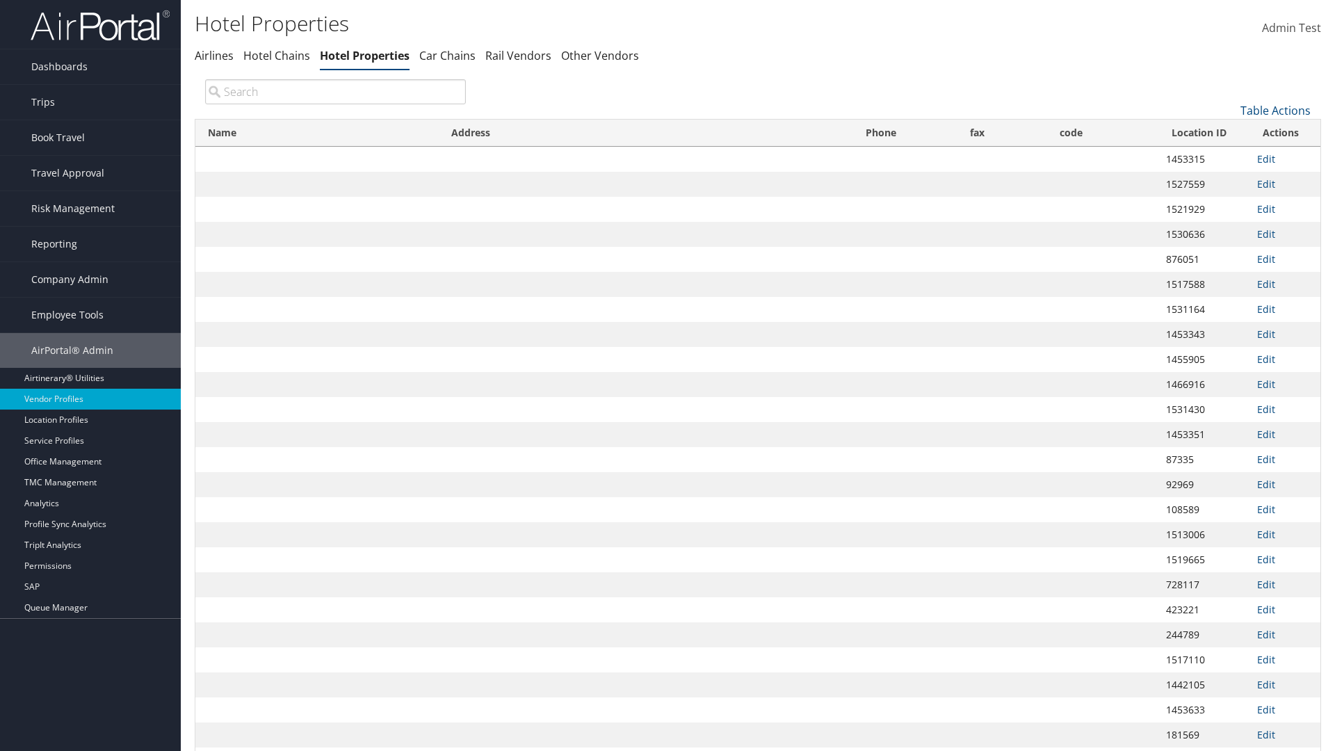 The image size is (1335, 751). I want to click on td: 1517110, so click(1204, 660).